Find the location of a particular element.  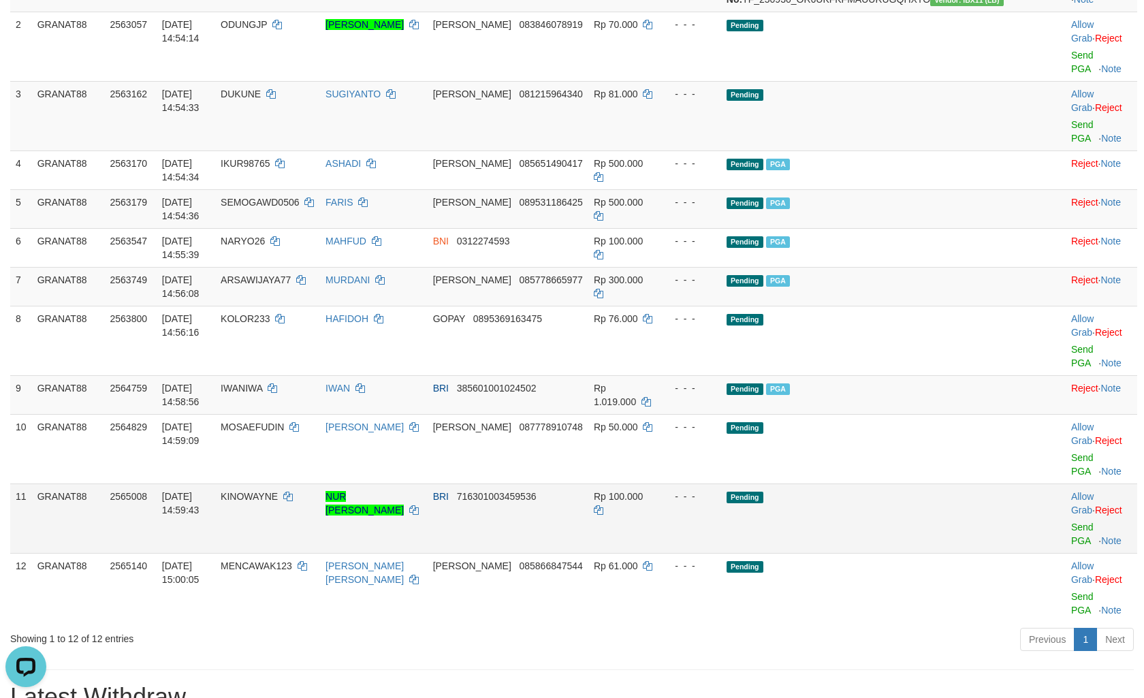

span: Copy 089531186425 to clipboard is located at coordinates (550, 202).